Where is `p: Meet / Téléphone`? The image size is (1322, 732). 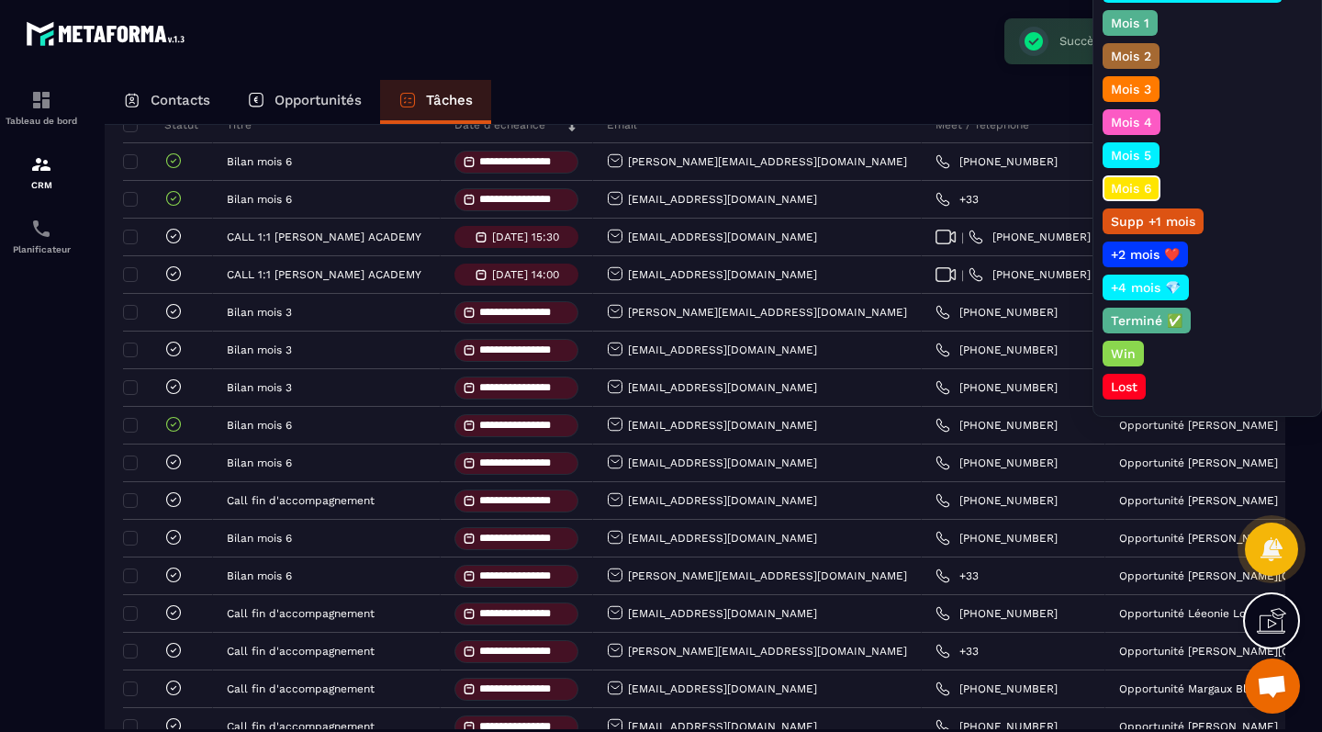
p: Meet / Téléphone is located at coordinates (982, 125).